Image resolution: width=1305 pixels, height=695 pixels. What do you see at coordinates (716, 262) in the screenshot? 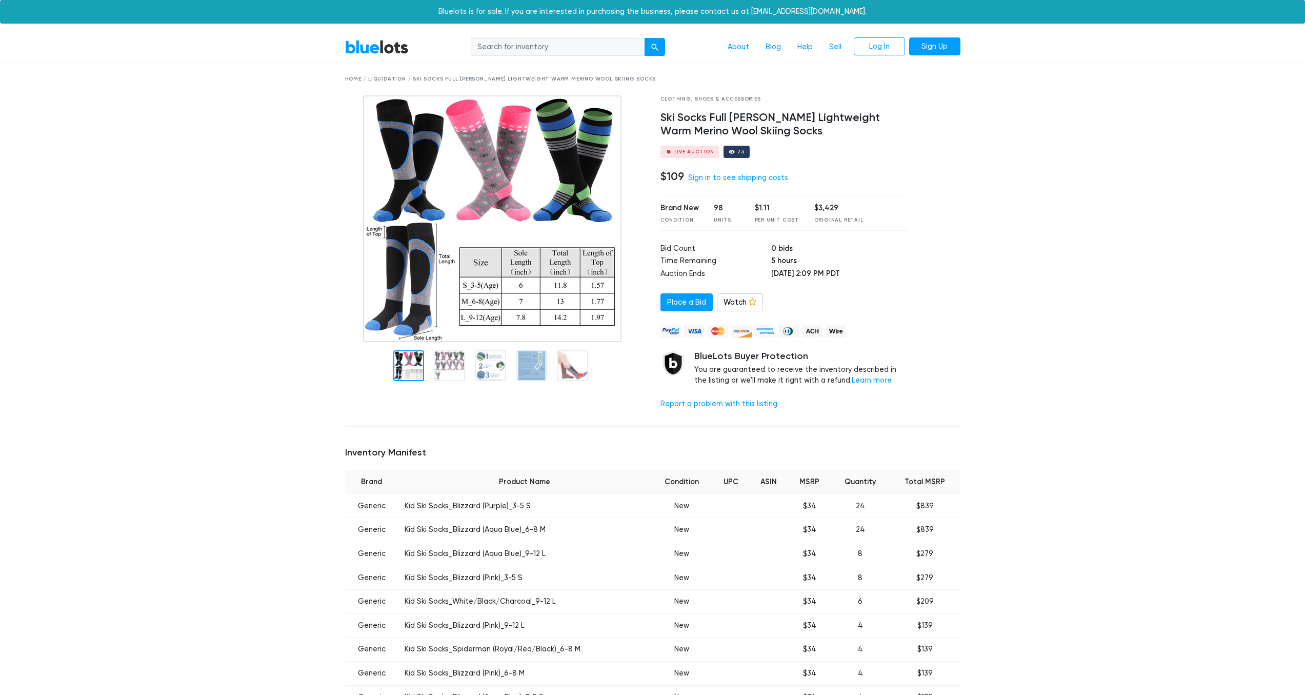
I see `td: Time Remaining` at bounding box center [716, 262].